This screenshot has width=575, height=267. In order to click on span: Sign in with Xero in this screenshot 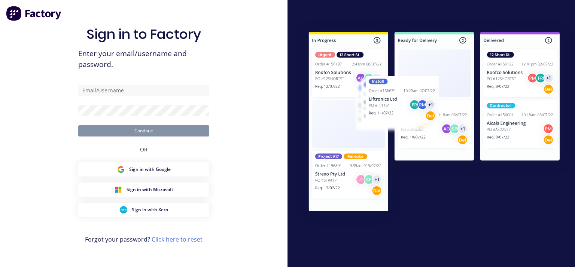, I will do `click(150, 210)`.